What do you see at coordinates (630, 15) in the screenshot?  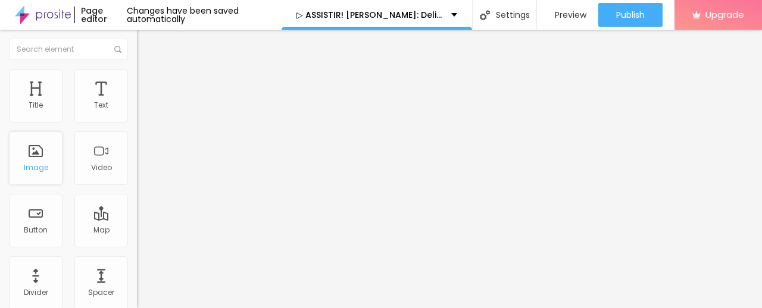 I see `span: Publish` at bounding box center [630, 15].